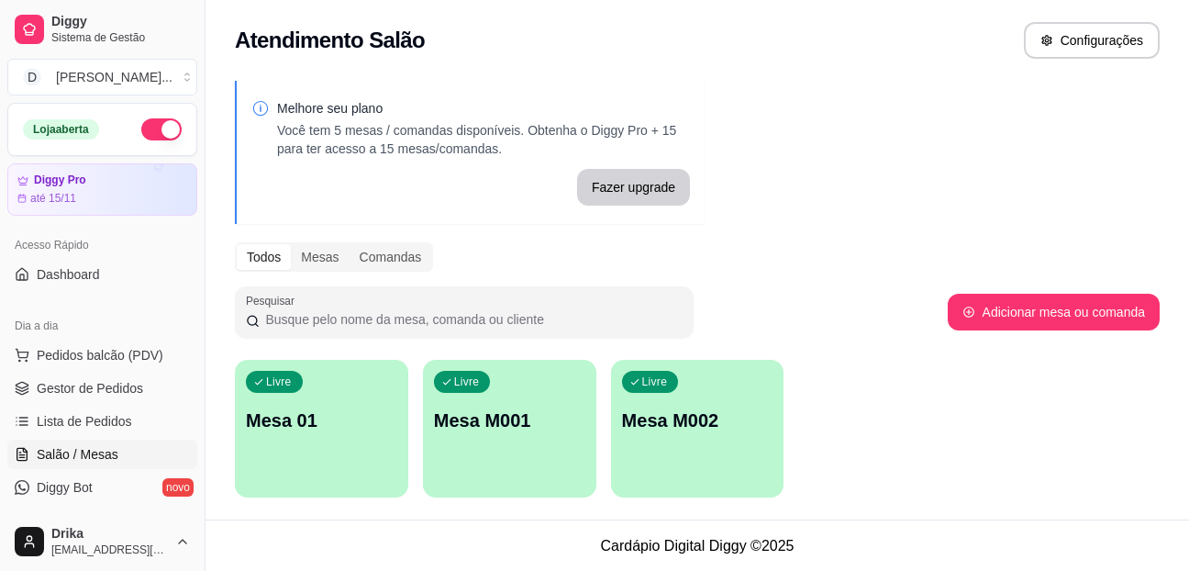 This screenshot has height=571, width=1189. What do you see at coordinates (321, 420) in the screenshot?
I see `p: Mesa 01` at bounding box center [321, 420].